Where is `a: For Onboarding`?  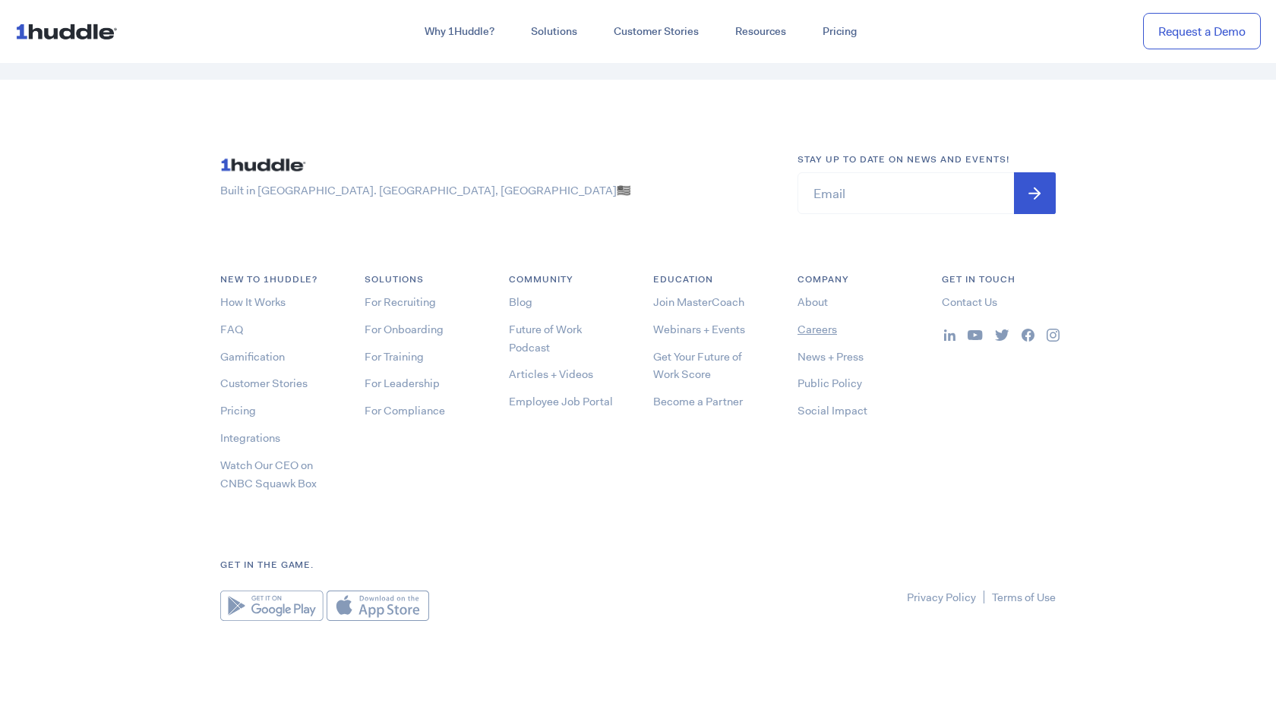 a: For Onboarding is located at coordinates (404, 330).